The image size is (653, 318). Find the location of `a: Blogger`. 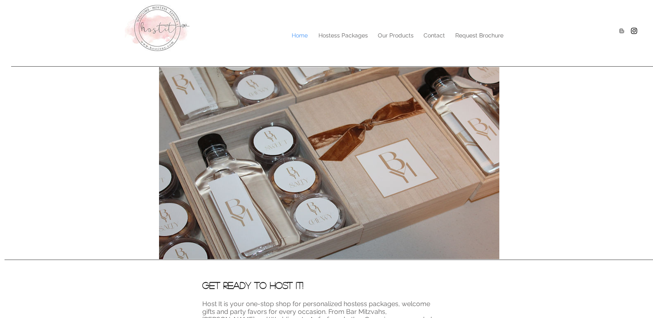

a: Blogger is located at coordinates (621, 31).